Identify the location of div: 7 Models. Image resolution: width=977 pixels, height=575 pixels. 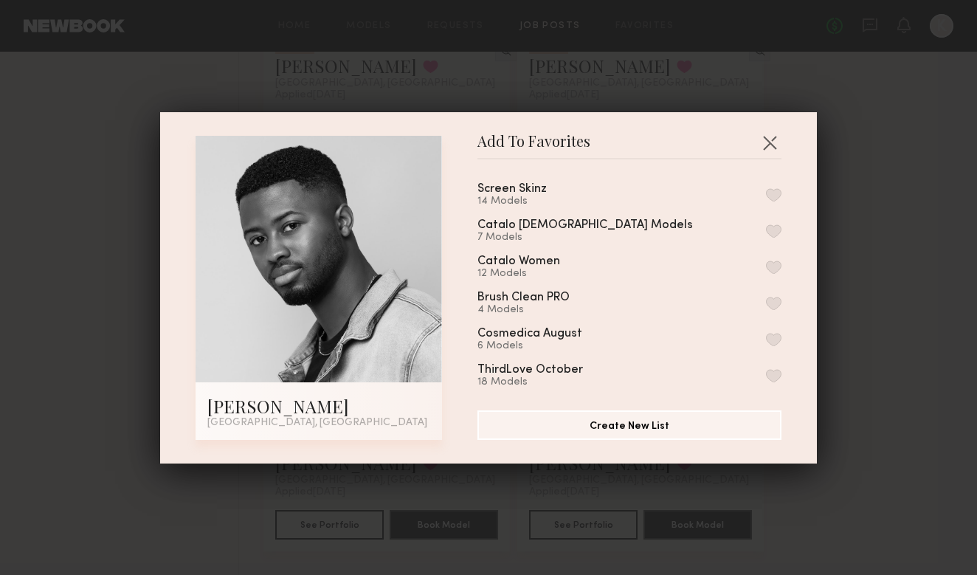
(603, 238).